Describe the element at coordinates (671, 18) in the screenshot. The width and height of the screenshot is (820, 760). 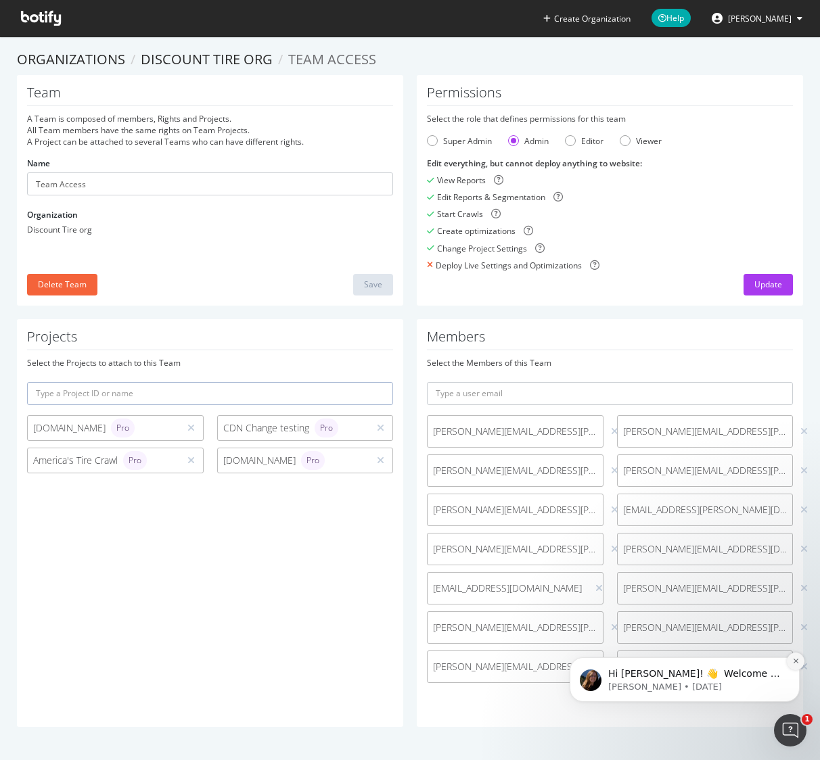
I see `span: Help` at that location.